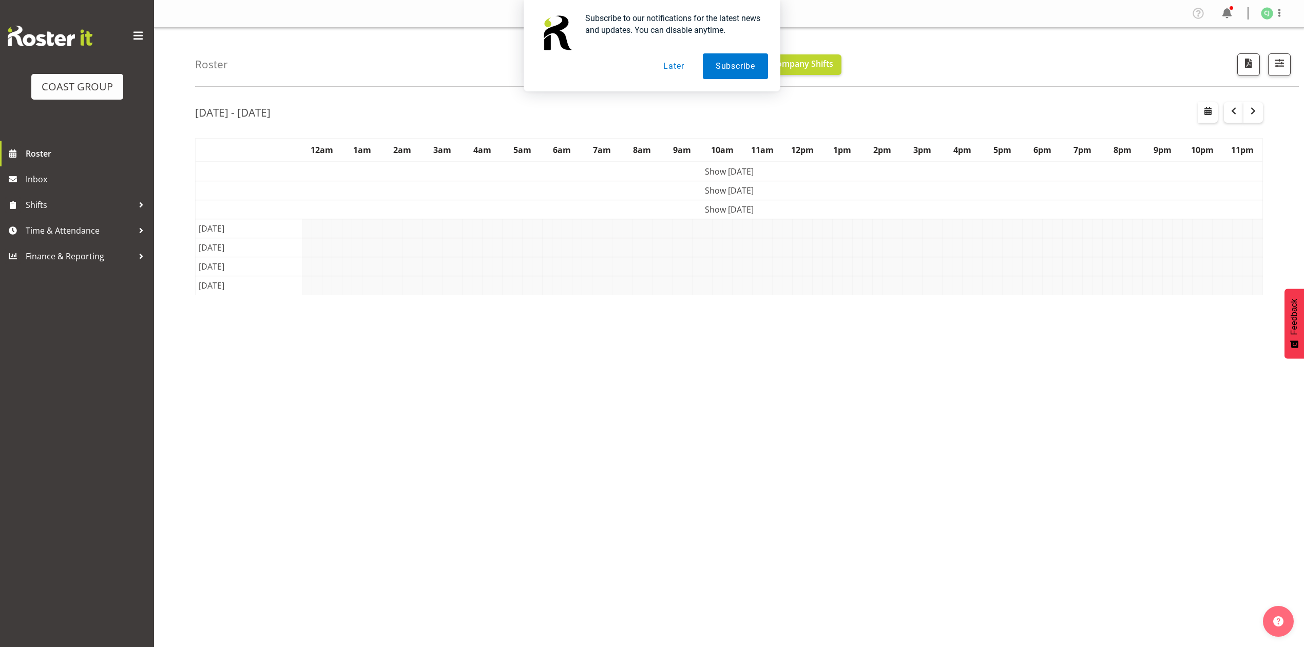 Image resolution: width=1304 pixels, height=647 pixels. I want to click on img: help-xxl-2.png, so click(1278, 621).